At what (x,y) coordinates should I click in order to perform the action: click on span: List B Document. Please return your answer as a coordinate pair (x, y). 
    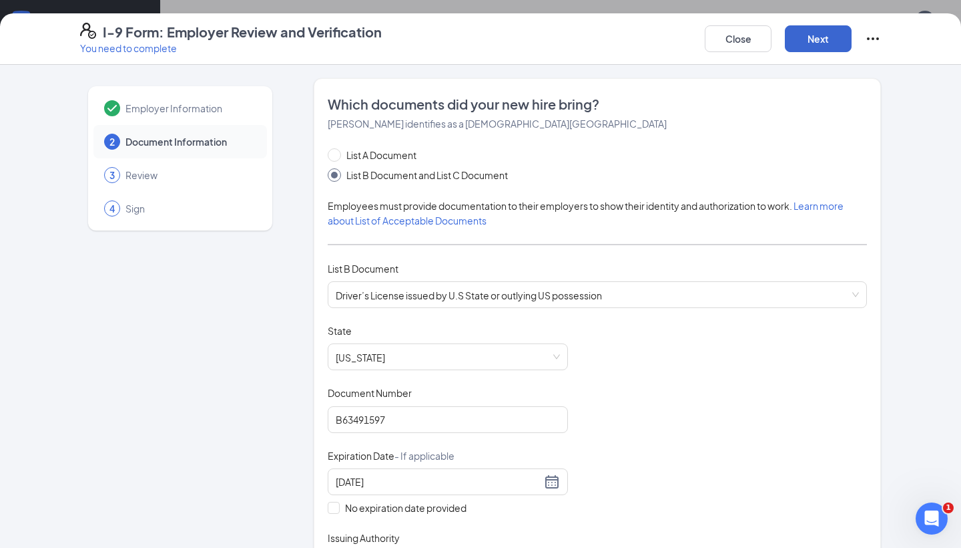
    Looking at the image, I should click on (363, 268).